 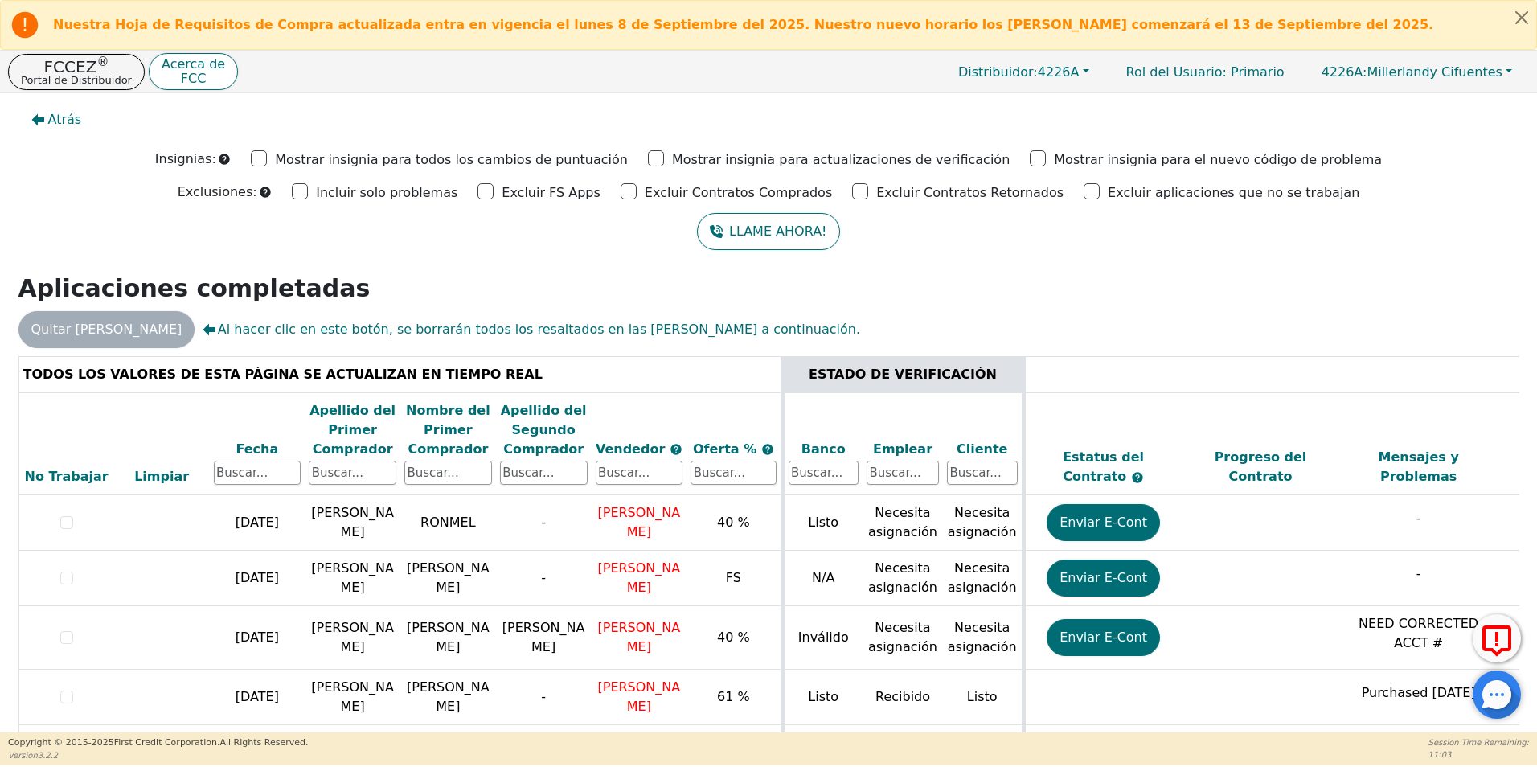 What do you see at coordinates (1205, 72) in the screenshot?
I see `p: Primario` at bounding box center [1205, 72].